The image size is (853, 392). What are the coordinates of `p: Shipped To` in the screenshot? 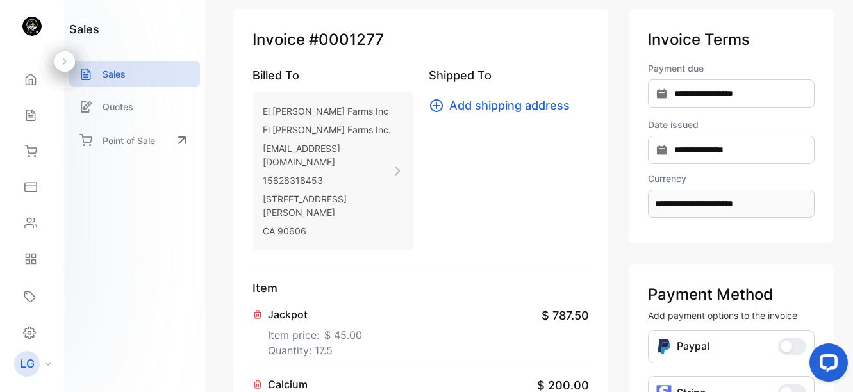 It's located at (509, 75).